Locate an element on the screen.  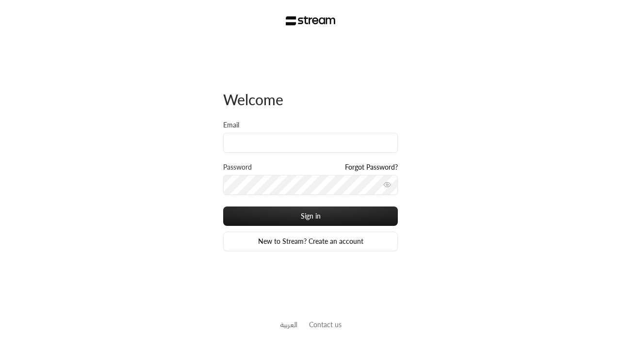
button: toggle password visibility is located at coordinates (387, 185).